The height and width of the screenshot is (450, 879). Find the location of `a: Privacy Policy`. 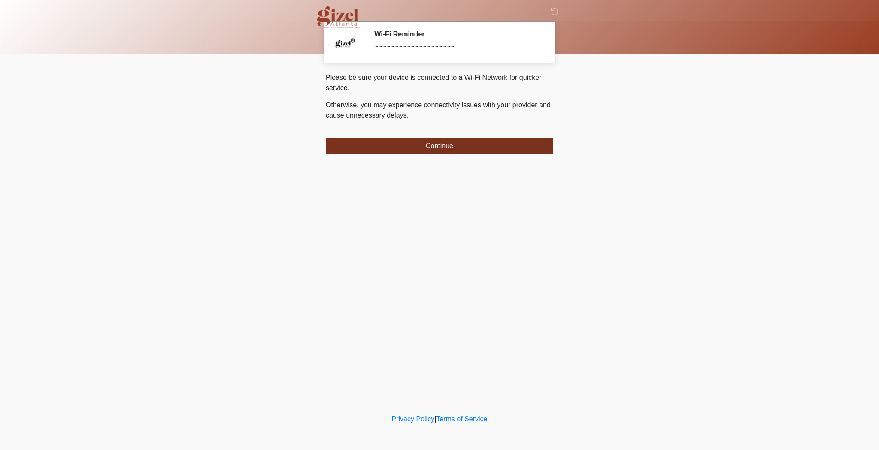

a: Privacy Policy is located at coordinates (413, 419).